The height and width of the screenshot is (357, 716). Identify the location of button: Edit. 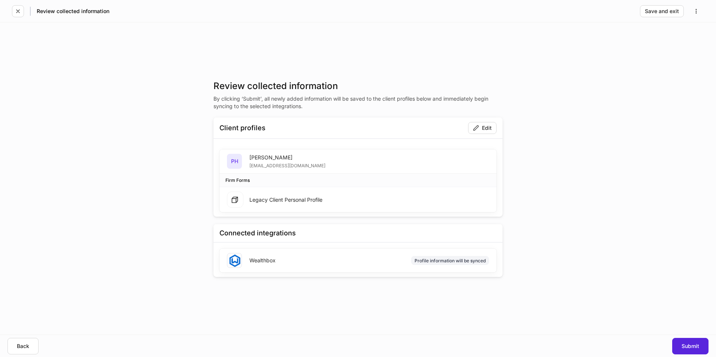
(482, 128).